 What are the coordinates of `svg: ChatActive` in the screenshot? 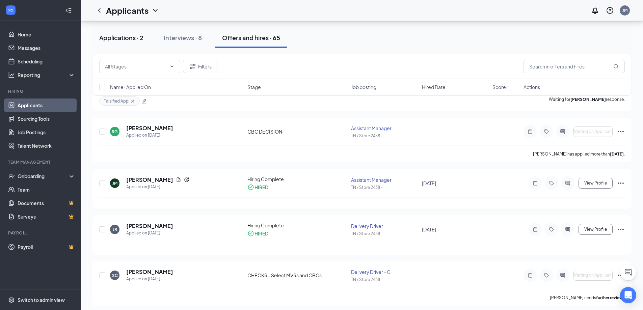 It's located at (628, 272).